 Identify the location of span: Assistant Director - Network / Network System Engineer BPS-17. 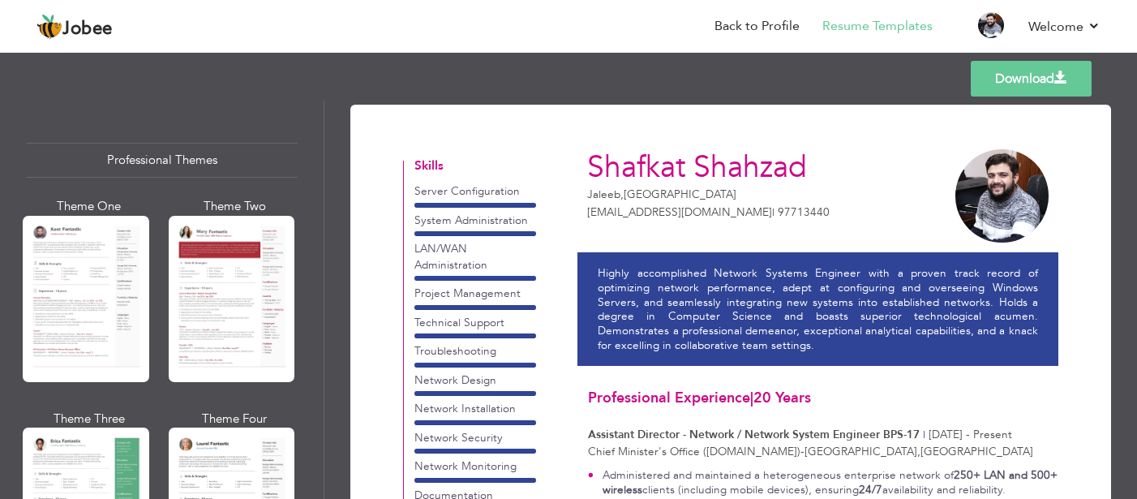
(753, 434).